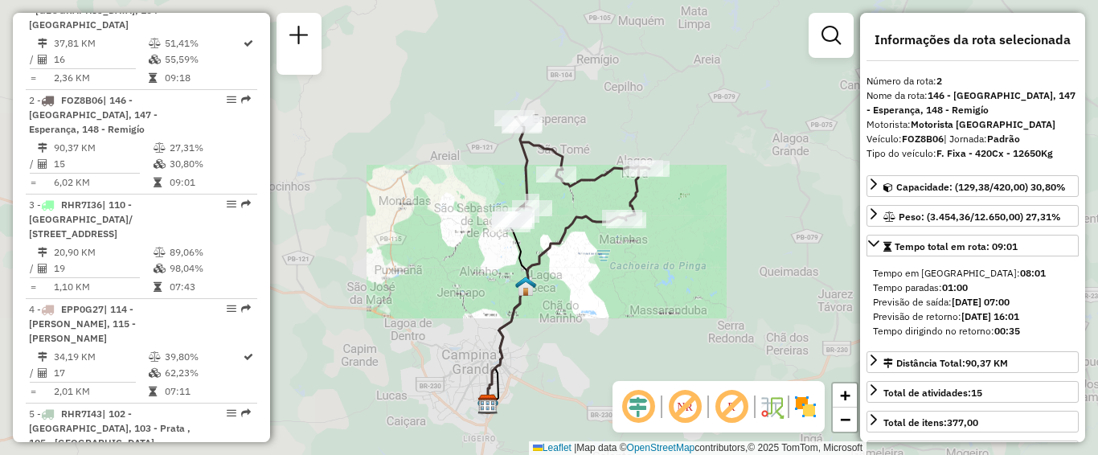  Describe the element at coordinates (203, 392) in the screenshot. I see `td: 07:11` at that location.